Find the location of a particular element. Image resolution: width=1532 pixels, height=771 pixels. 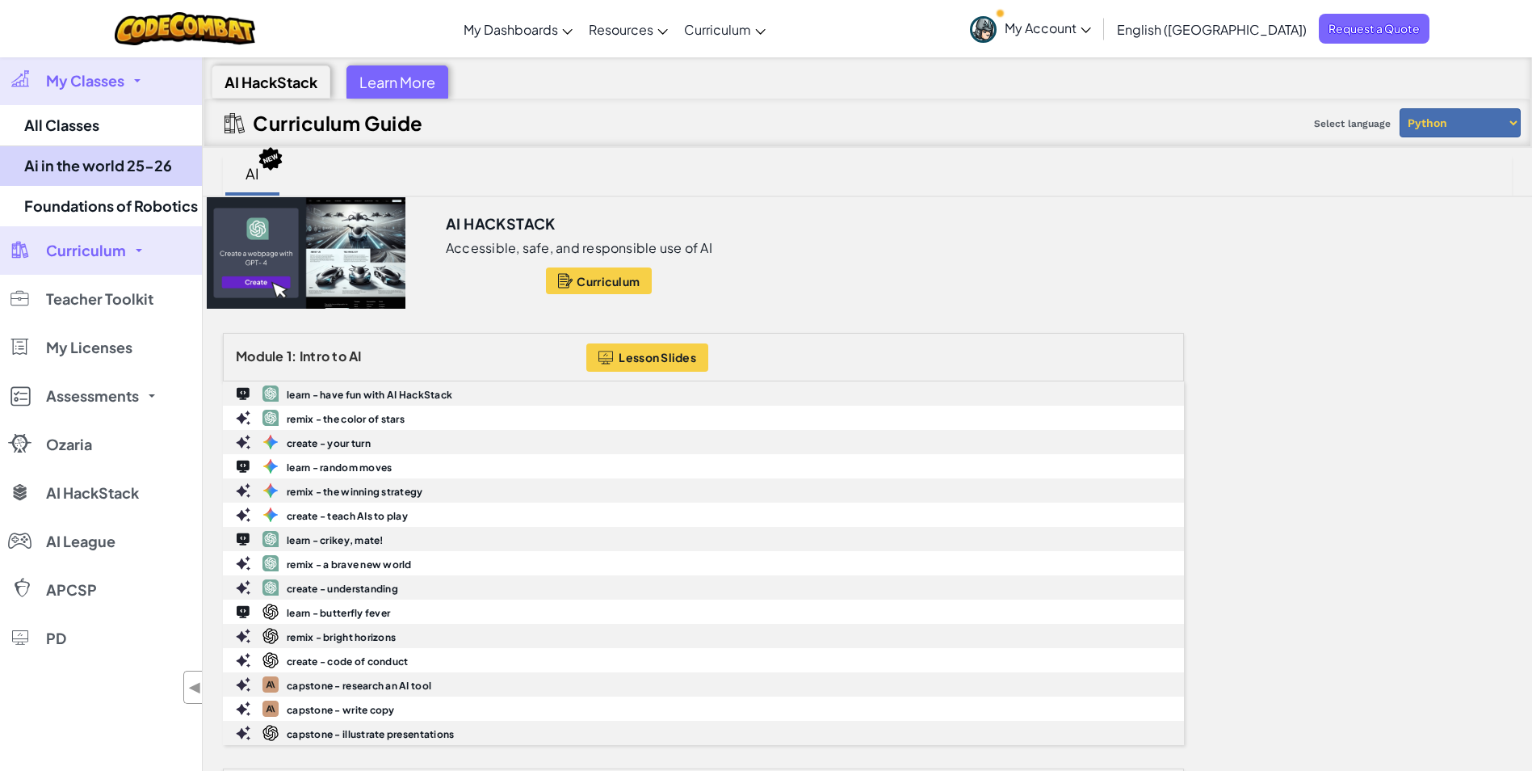

button: Curriculum is located at coordinates (598, 280).